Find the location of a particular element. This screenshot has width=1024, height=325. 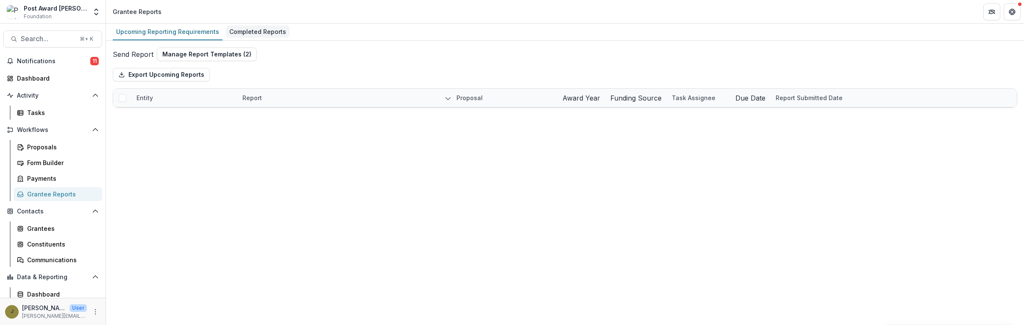

span: Activity is located at coordinates (53, 95).